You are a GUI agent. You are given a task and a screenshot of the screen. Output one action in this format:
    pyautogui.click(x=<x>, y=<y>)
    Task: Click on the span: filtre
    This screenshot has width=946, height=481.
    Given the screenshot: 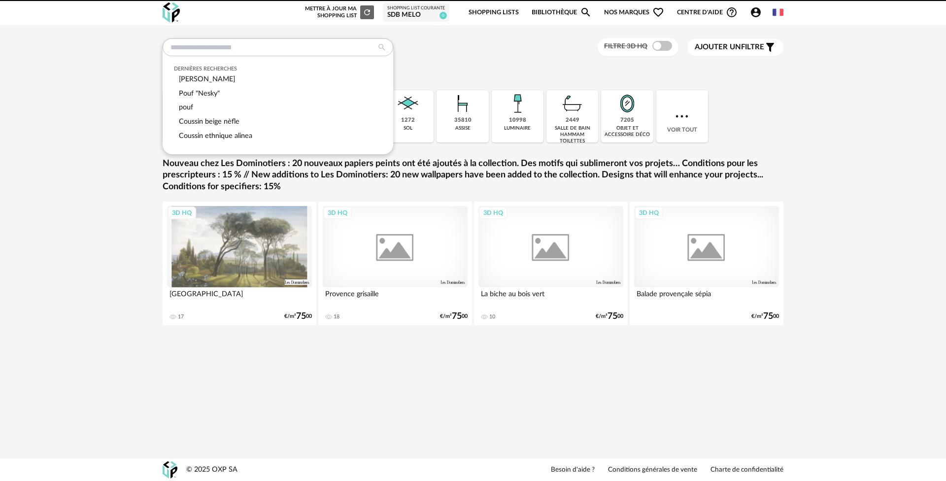 What is the action you would take?
    pyautogui.click(x=730, y=47)
    